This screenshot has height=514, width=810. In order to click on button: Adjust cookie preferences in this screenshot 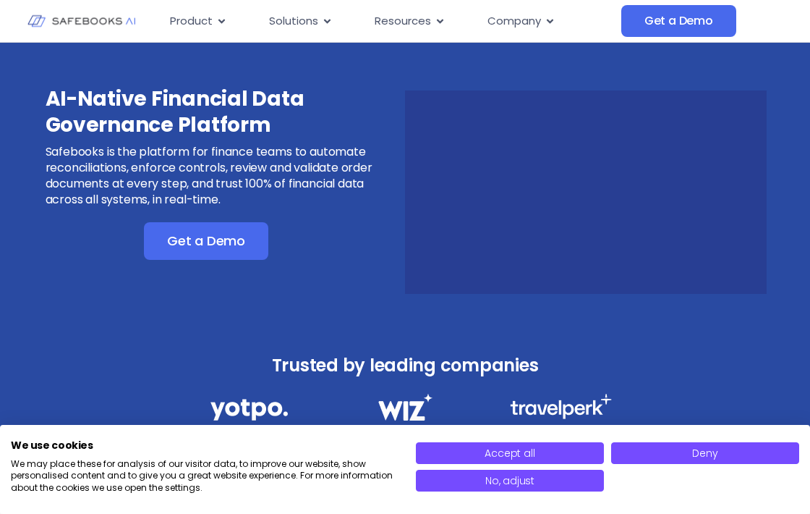, I will do `click(510, 480)`.